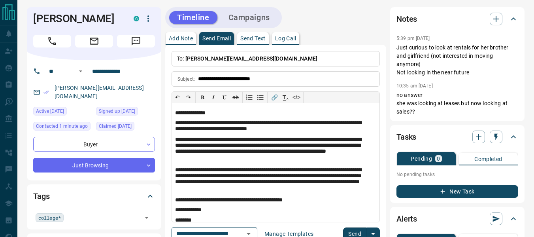 This screenshot has height=237, width=534. What do you see at coordinates (94, 165) in the screenshot?
I see `div: Just Browsing` at bounding box center [94, 165].